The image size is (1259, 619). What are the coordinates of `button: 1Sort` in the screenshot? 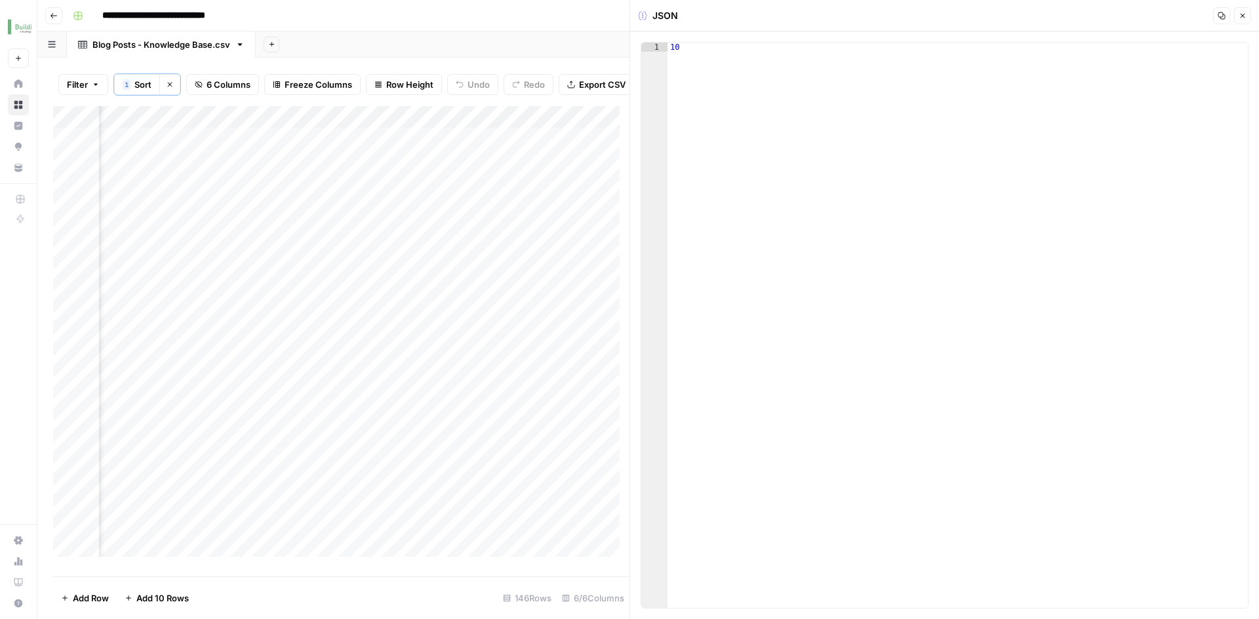 It's located at (136, 85).